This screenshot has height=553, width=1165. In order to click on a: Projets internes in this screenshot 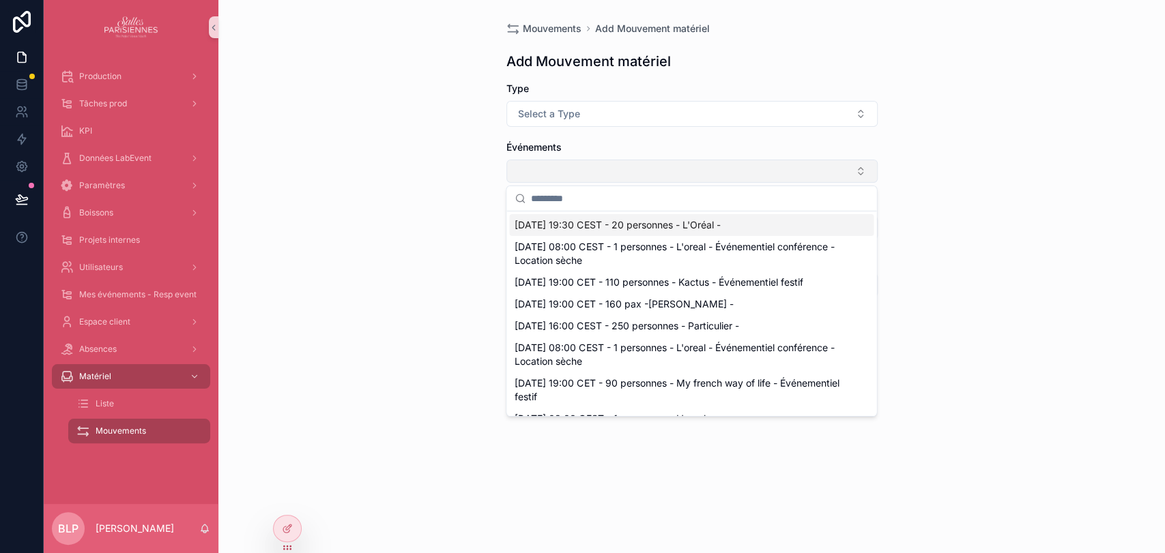, I will do `click(131, 240)`.